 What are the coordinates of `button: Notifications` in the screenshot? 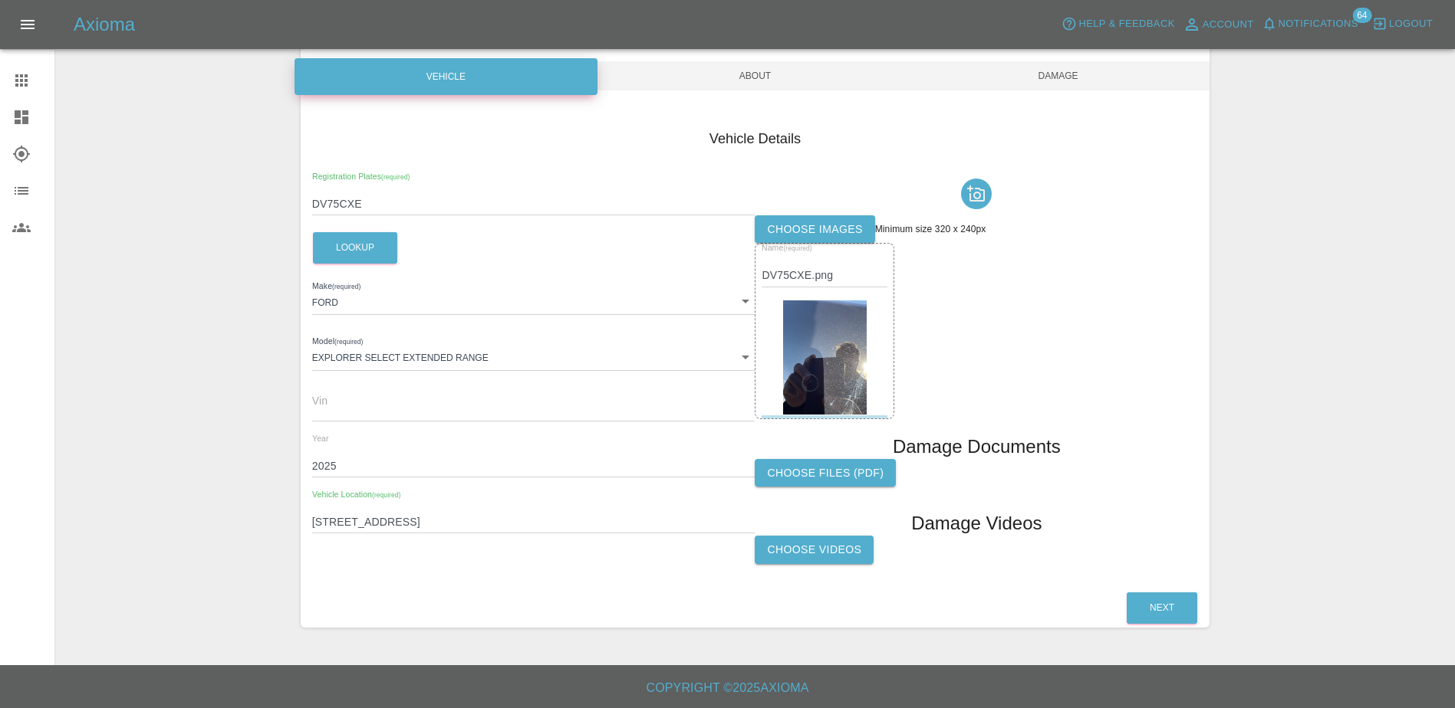 It's located at (1310, 24).